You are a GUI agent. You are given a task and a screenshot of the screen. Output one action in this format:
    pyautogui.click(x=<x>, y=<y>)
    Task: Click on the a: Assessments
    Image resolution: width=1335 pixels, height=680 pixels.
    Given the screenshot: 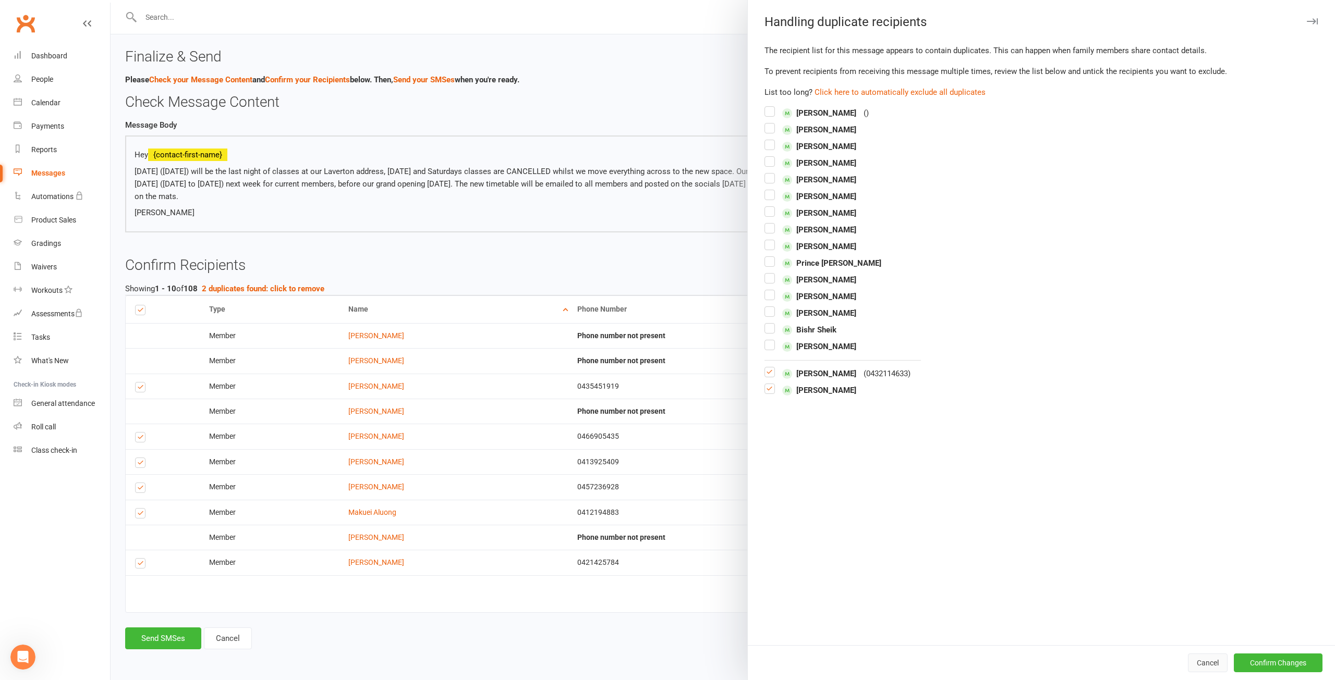 What is the action you would take?
    pyautogui.click(x=62, y=314)
    